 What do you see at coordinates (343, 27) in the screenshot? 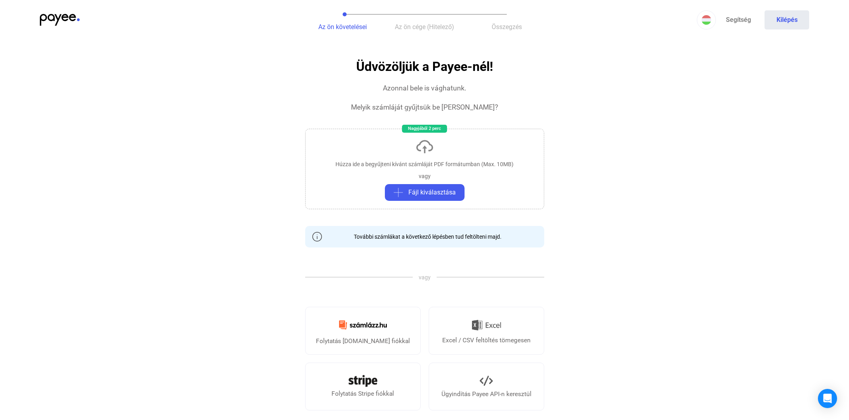
I see `span: Az ön követelései` at bounding box center [343, 27].